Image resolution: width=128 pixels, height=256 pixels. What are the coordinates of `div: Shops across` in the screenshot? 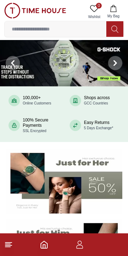 It's located at (96, 101).